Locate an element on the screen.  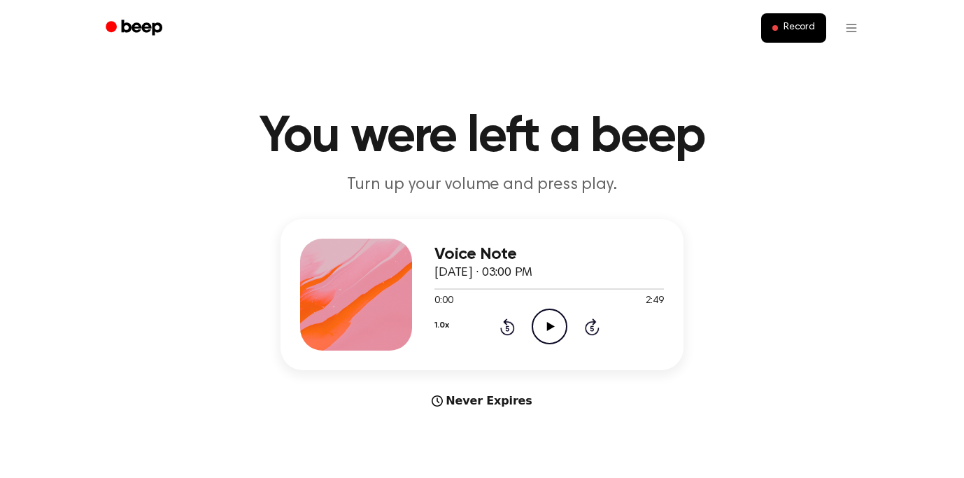
p: Turn up your volume and press play. is located at coordinates (482, 185).